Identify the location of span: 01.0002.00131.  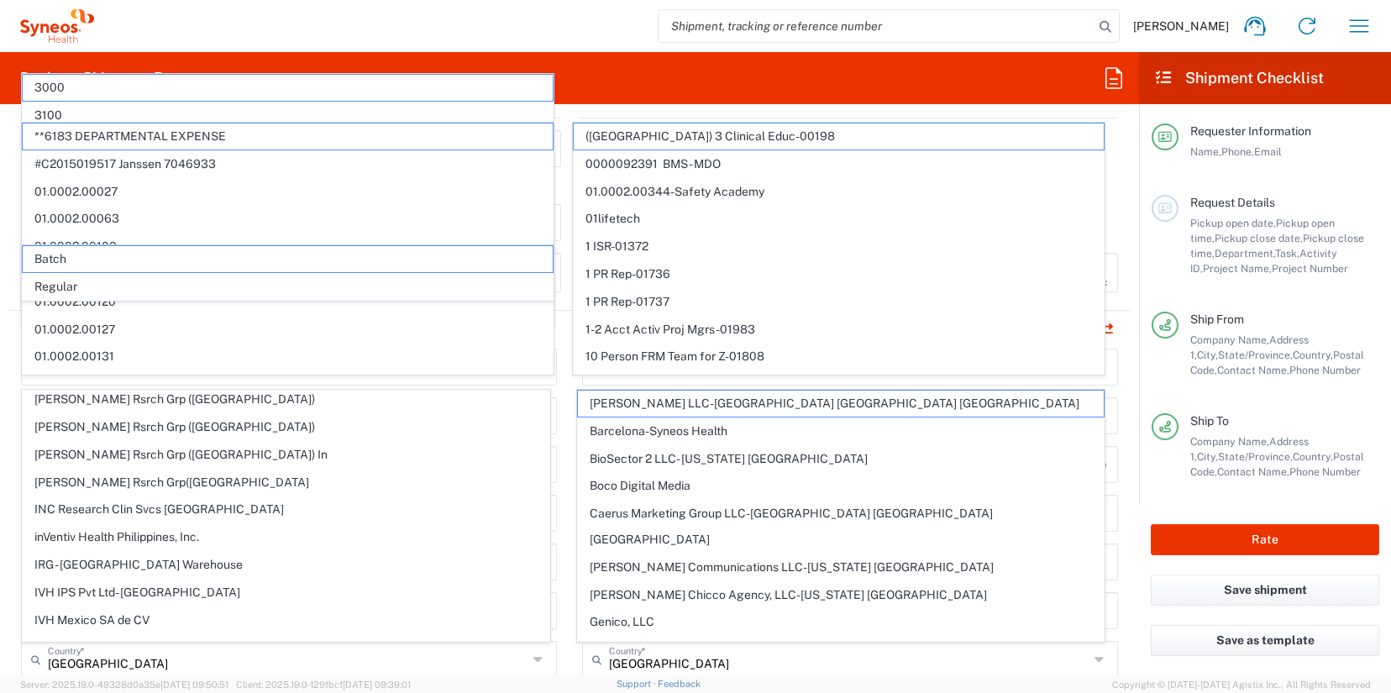
(287, 356).